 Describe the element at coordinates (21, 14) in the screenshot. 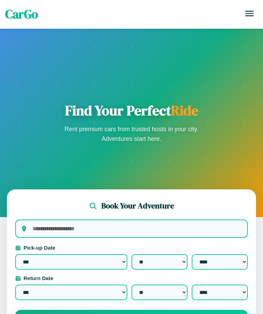

I see `span: CarGo` at that location.